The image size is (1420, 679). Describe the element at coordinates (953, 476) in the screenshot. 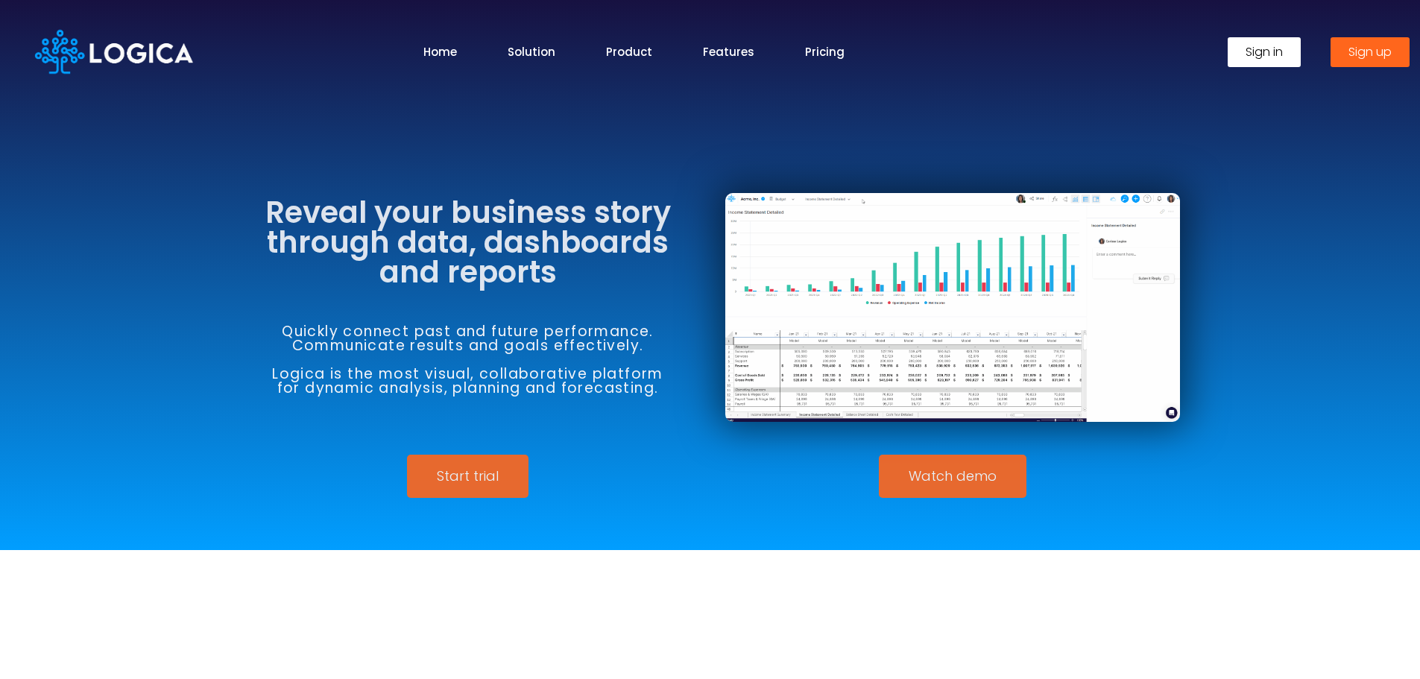

I see `span: Watch demo` at that location.